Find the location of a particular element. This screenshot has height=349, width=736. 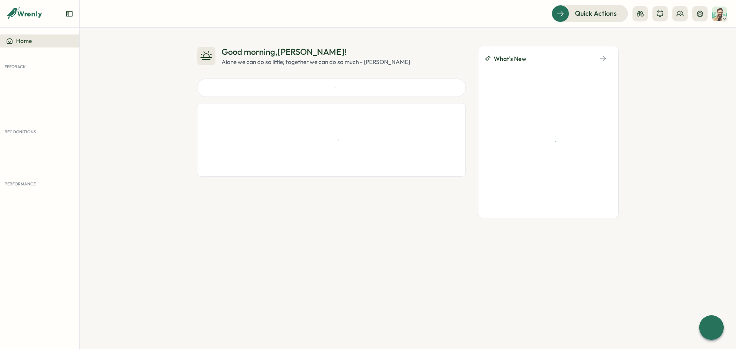

button: Expand sidebar is located at coordinates (69, 14).